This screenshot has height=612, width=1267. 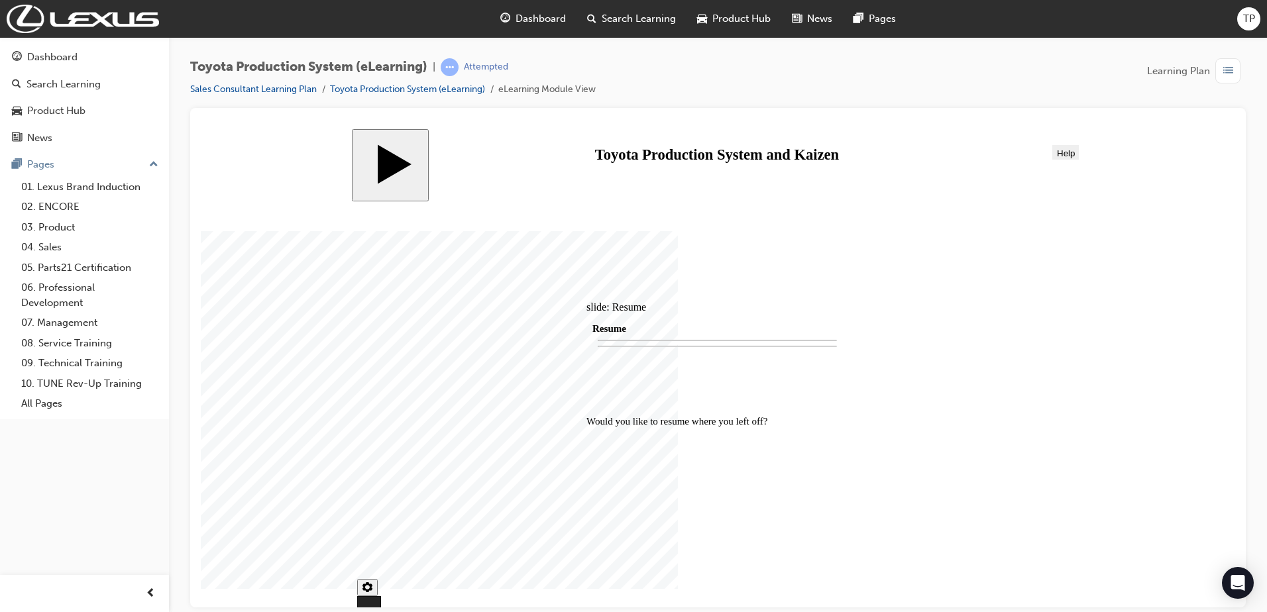 I want to click on div: Dashboard, so click(x=52, y=57).